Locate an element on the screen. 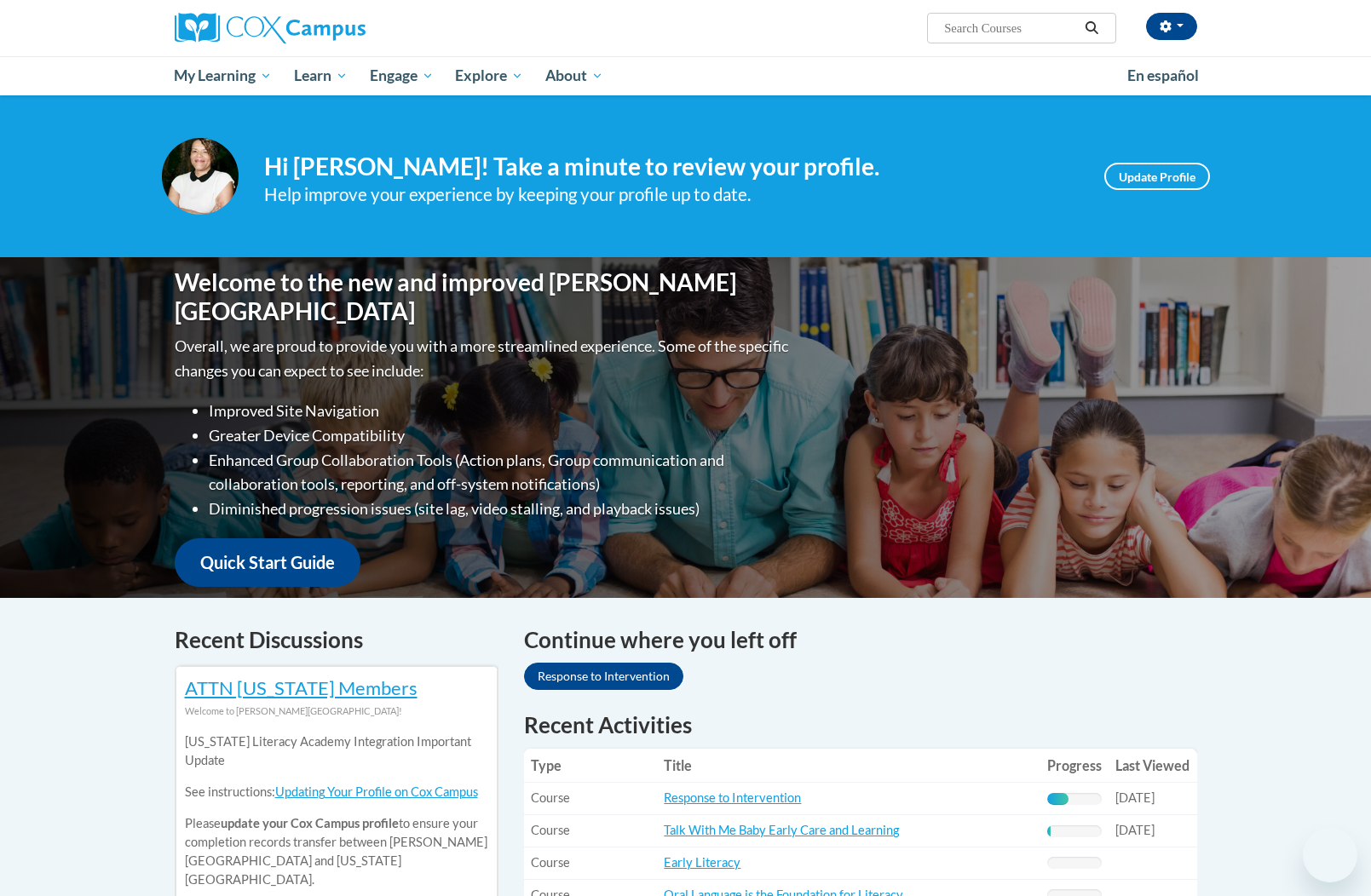  div: Main menu is located at coordinates (686, 76).